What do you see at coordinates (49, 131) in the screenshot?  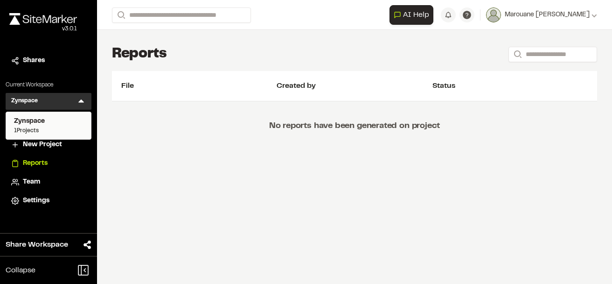 I see `span: 1 Projects` at bounding box center [49, 131].